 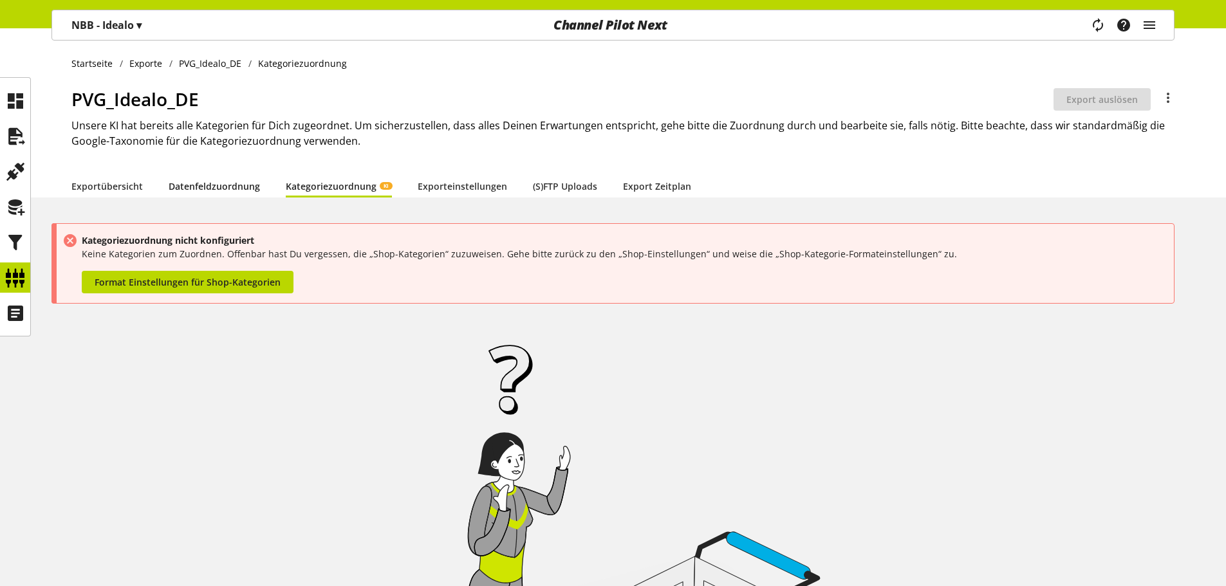 What do you see at coordinates (92, 63) in the screenshot?
I see `span: Startseite` at bounding box center [92, 63].